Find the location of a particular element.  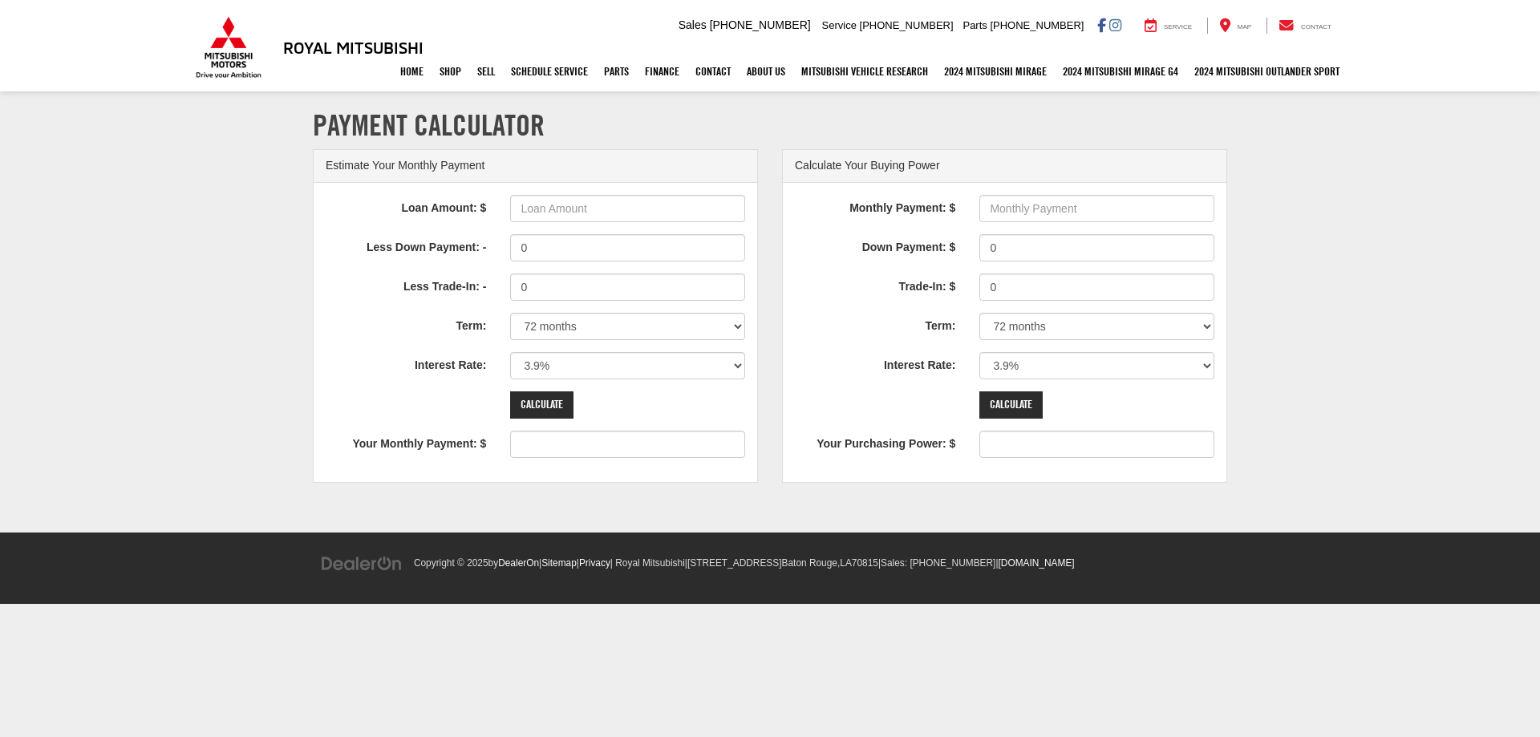

a: Finance is located at coordinates (662, 71).